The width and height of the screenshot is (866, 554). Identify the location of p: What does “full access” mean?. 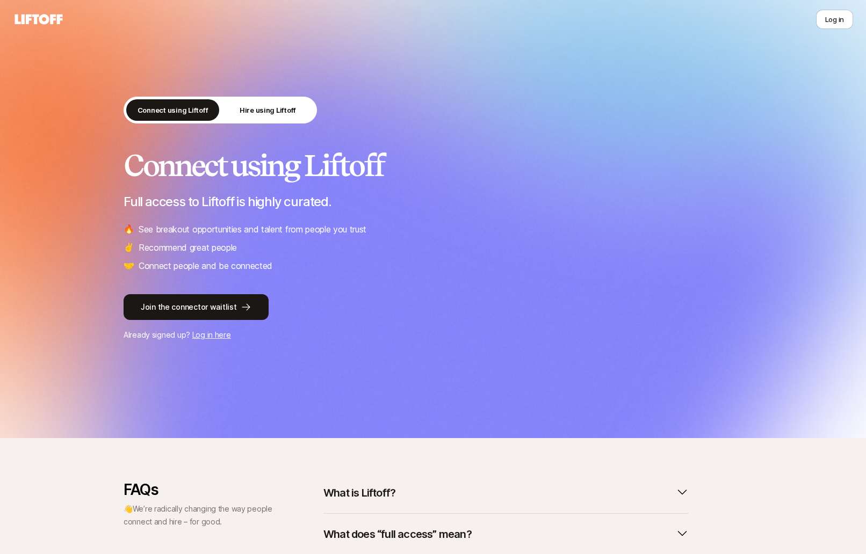
(397, 534).